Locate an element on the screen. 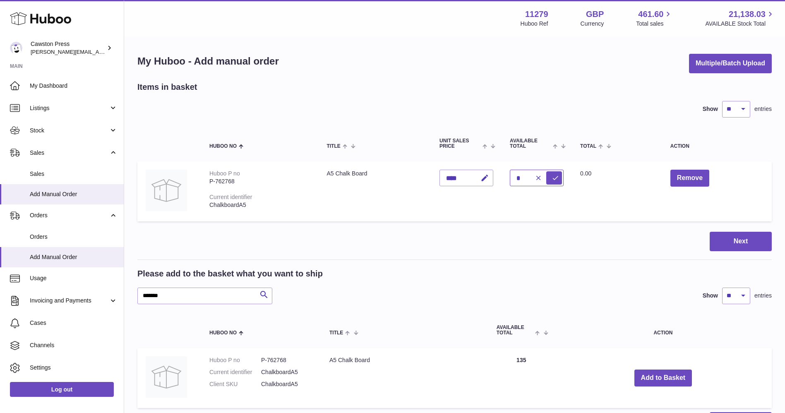 Image resolution: width=785 pixels, height=413 pixels. strong: 11279 is located at coordinates (537, 14).